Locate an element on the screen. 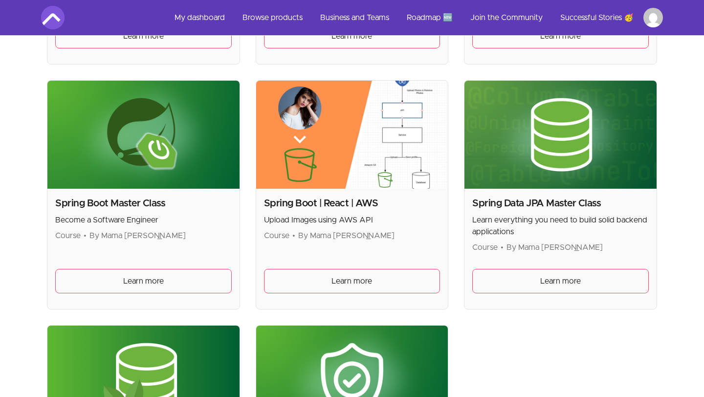 The image size is (704, 397). a: Successful Stories 🥳 is located at coordinates (597, 18).